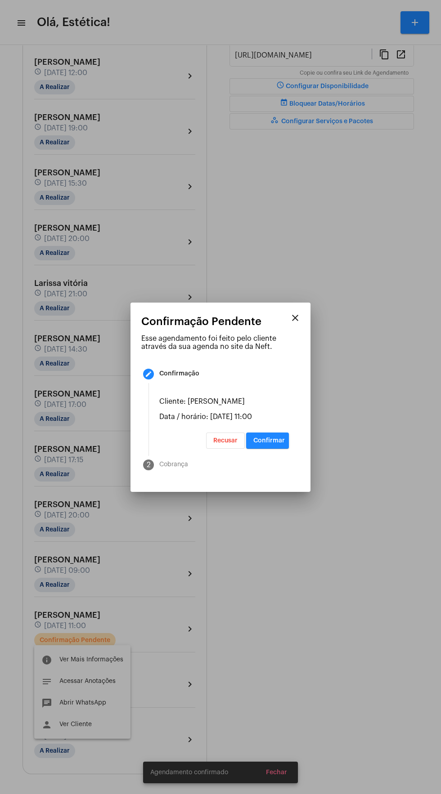 The image size is (441, 794). What do you see at coordinates (220, 343) in the screenshot?
I see `p: Esse agendamento foi feito pelo cliente através da sua agenda no site da Neft.` at bounding box center [220, 343].